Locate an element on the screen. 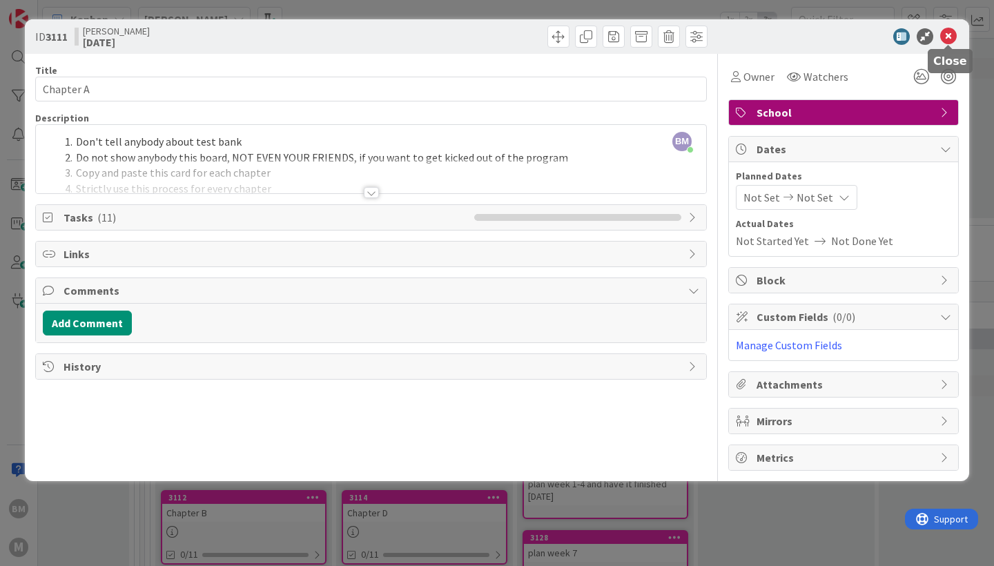  label: Title is located at coordinates (46, 70).